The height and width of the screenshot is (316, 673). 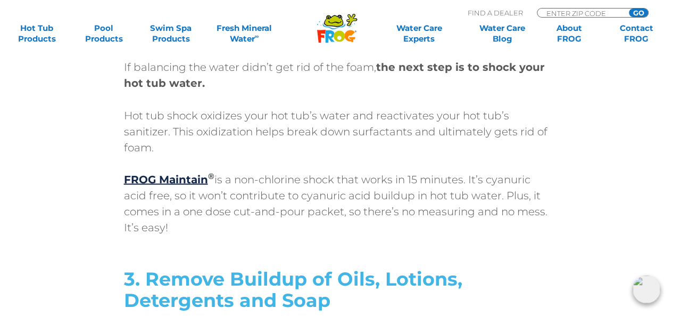 I want to click on a: Water CareBlog, so click(x=502, y=34).